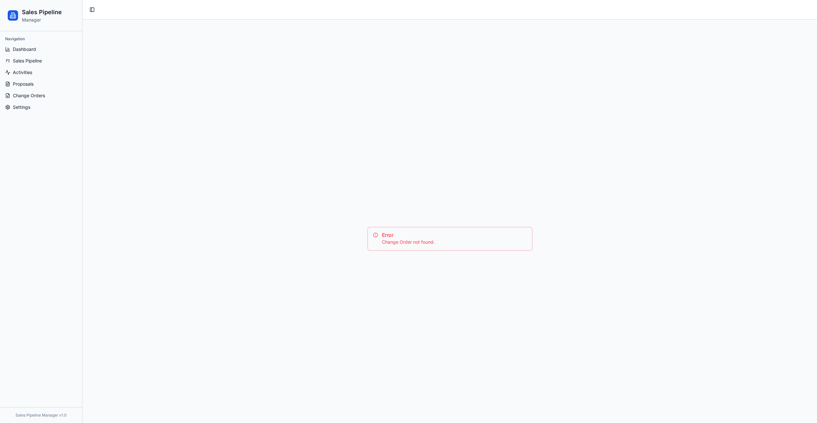  What do you see at coordinates (41, 39) in the screenshot?
I see `div: Navigation` at bounding box center [41, 39].